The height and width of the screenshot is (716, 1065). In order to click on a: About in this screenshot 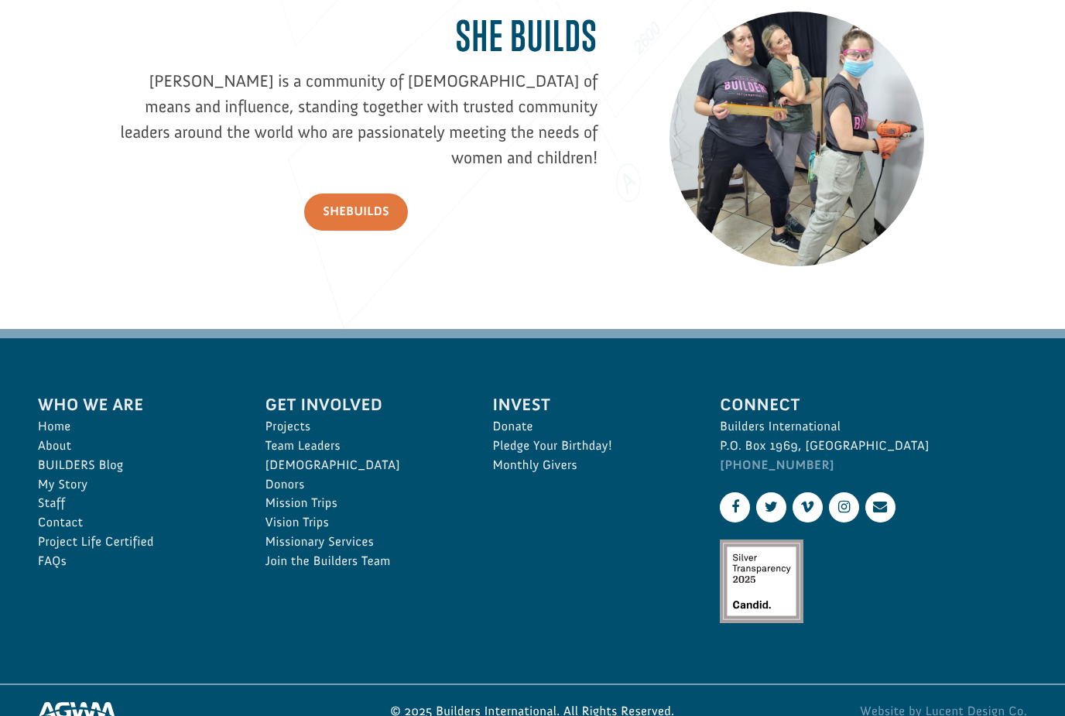, I will do `click(135, 446)`.